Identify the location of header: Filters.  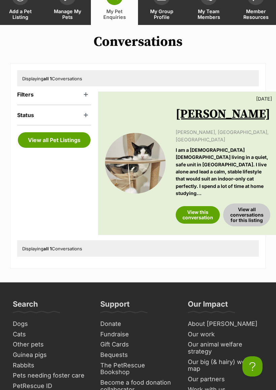
(54, 94).